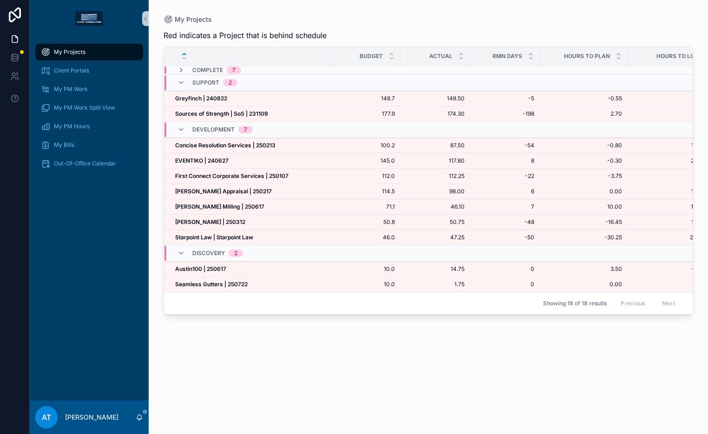  I want to click on a: EVENTIKO | 240627, so click(250, 161).